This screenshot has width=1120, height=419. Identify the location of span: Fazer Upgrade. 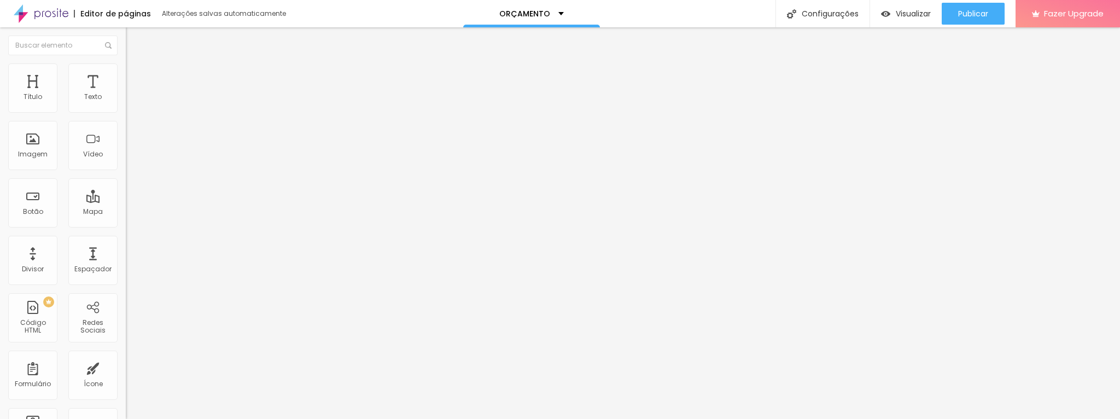
(1074, 13).